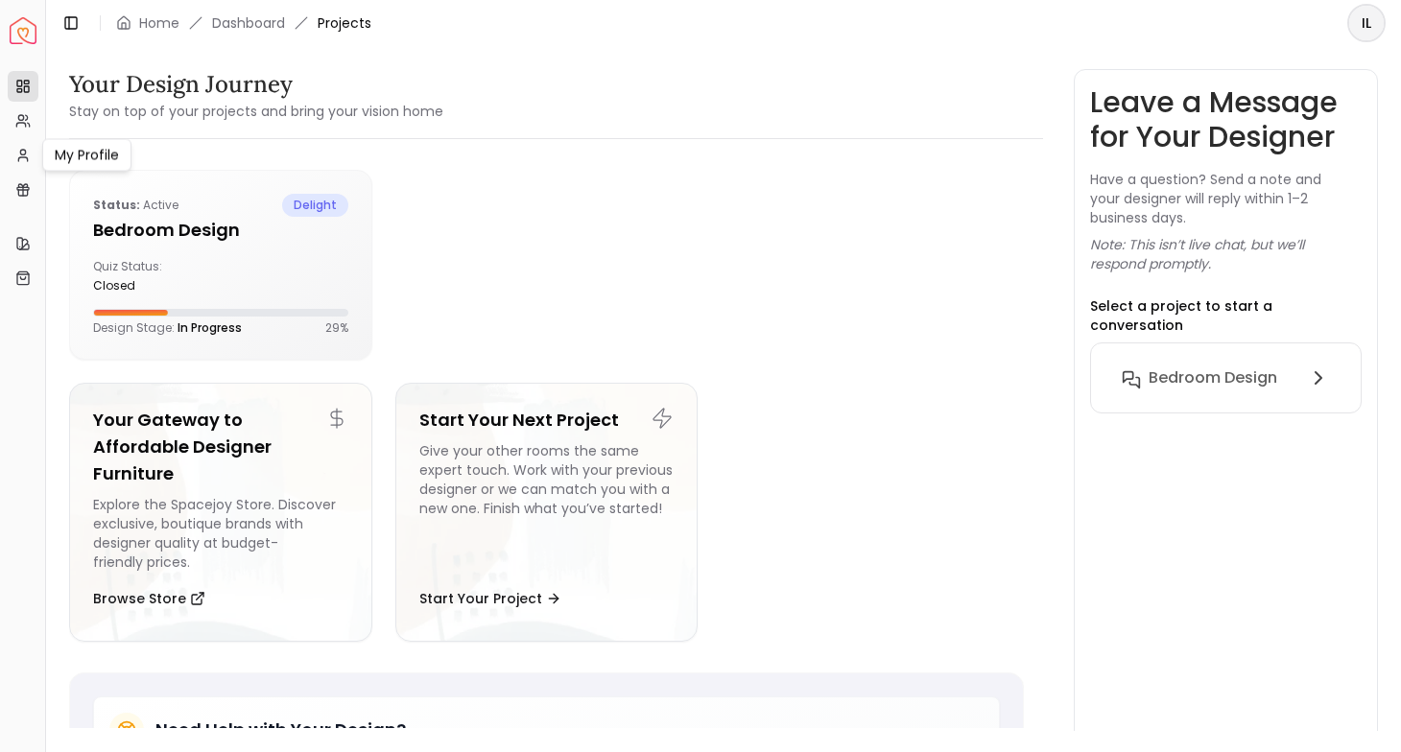 This screenshot has height=752, width=1401. I want to click on p: Select a project to start a conversation, so click(1225, 316).